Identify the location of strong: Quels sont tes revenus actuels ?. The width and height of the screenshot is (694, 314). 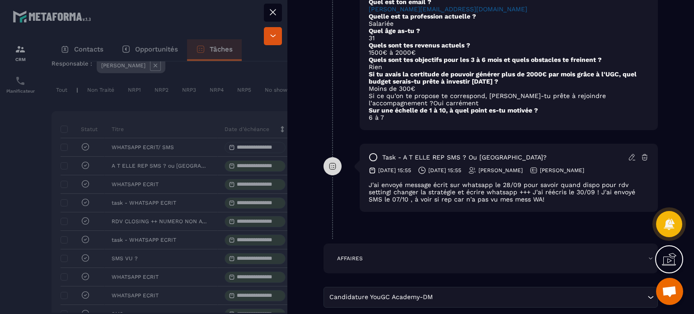
(419, 45).